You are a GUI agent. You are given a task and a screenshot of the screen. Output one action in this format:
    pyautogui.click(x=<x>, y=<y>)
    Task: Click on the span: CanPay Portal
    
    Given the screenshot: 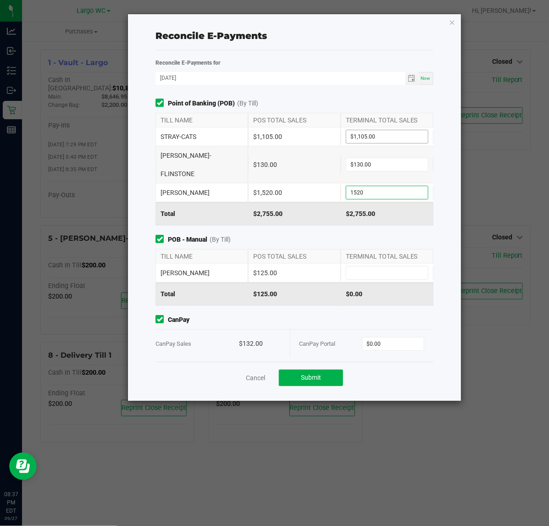 What is the action you would take?
    pyautogui.click(x=318, y=344)
    